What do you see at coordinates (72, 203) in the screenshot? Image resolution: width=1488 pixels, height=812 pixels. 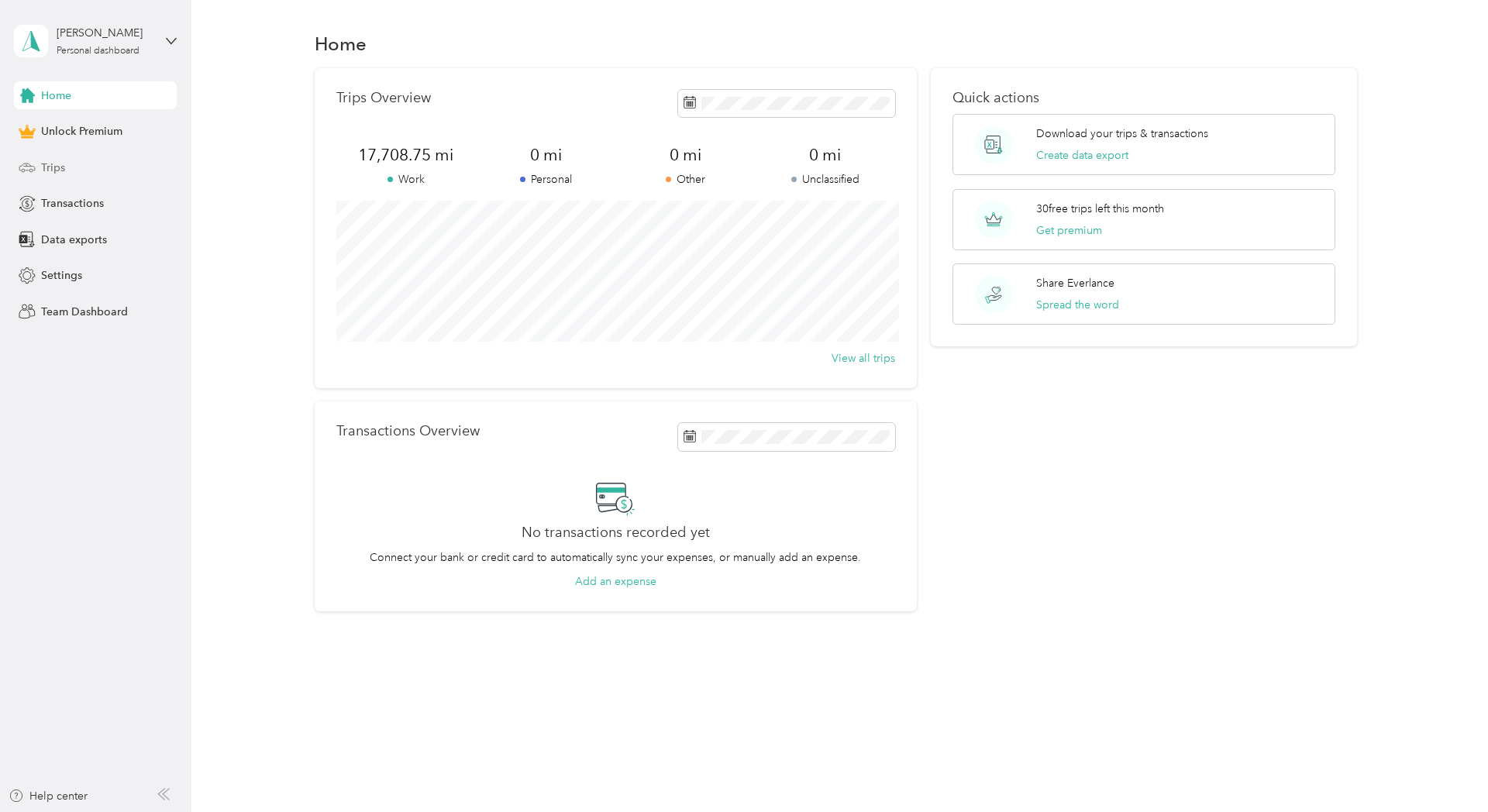 I see `span: Transactions` at bounding box center [72, 203].